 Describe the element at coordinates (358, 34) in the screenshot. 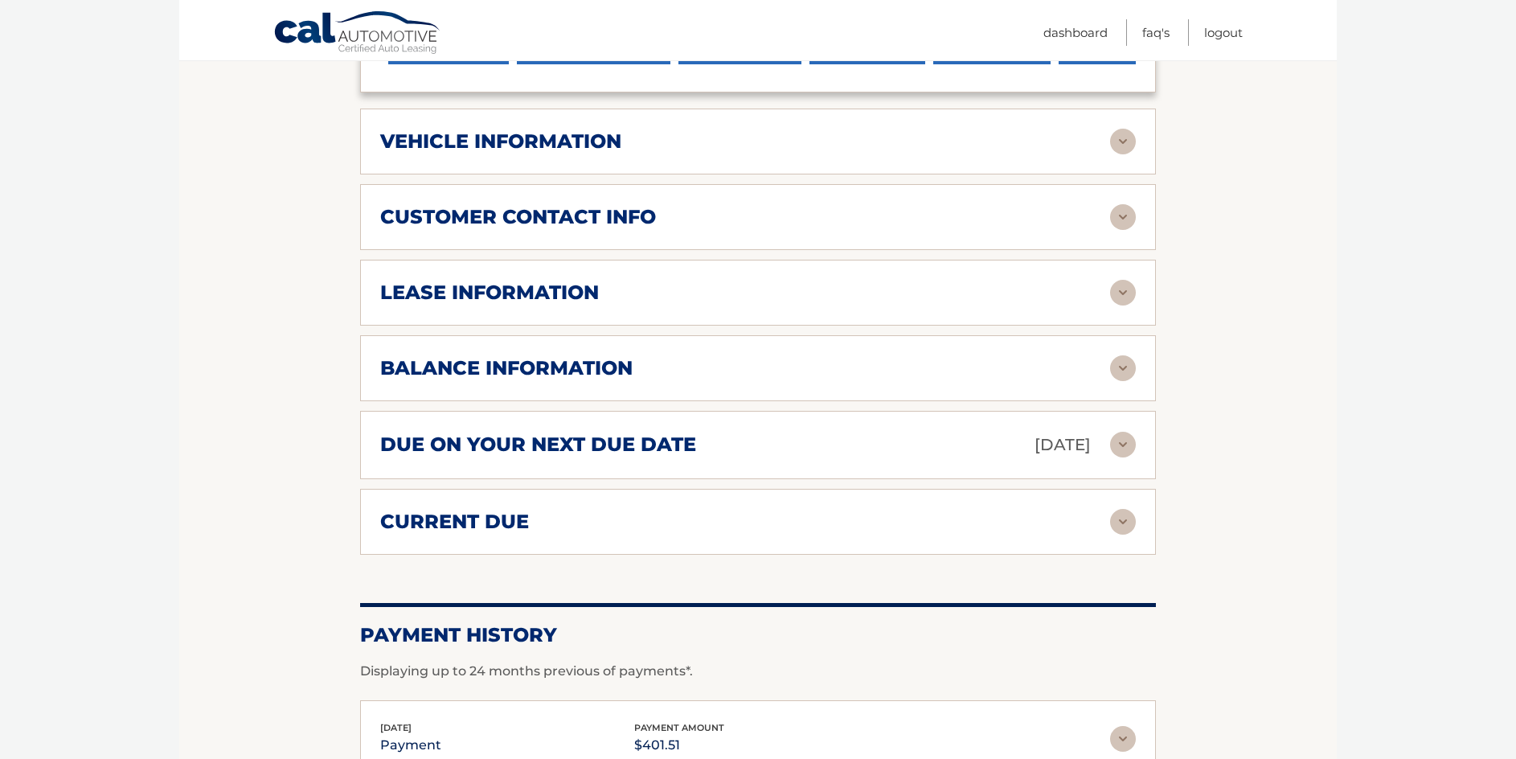

I see `a: Cal Automotive` at that location.